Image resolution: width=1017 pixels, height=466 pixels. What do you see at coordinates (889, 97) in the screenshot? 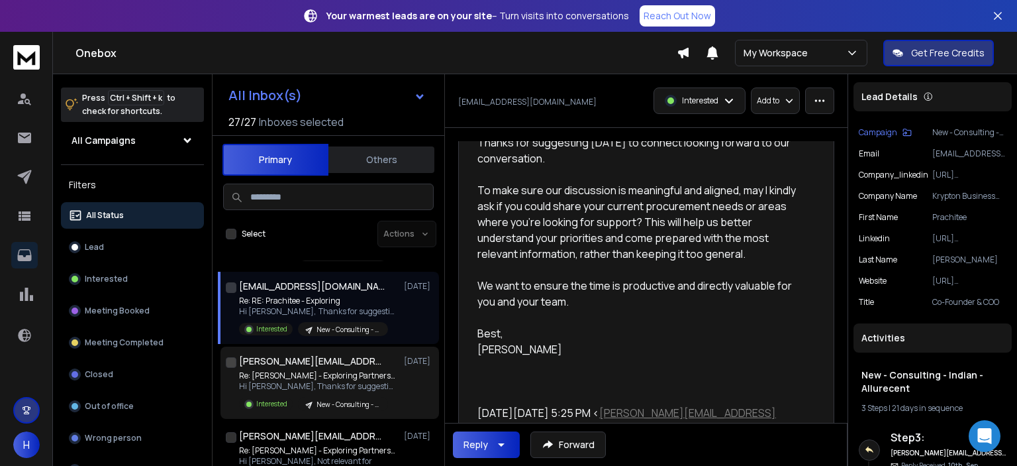
I see `p: Lead Details` at bounding box center [889, 97].